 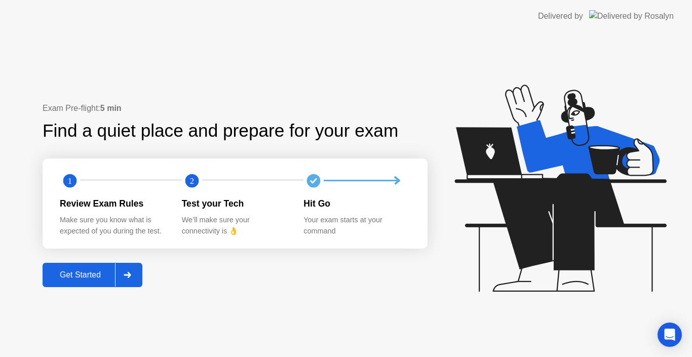 What do you see at coordinates (92, 275) in the screenshot?
I see `button: Get Started` at bounding box center [92, 275].